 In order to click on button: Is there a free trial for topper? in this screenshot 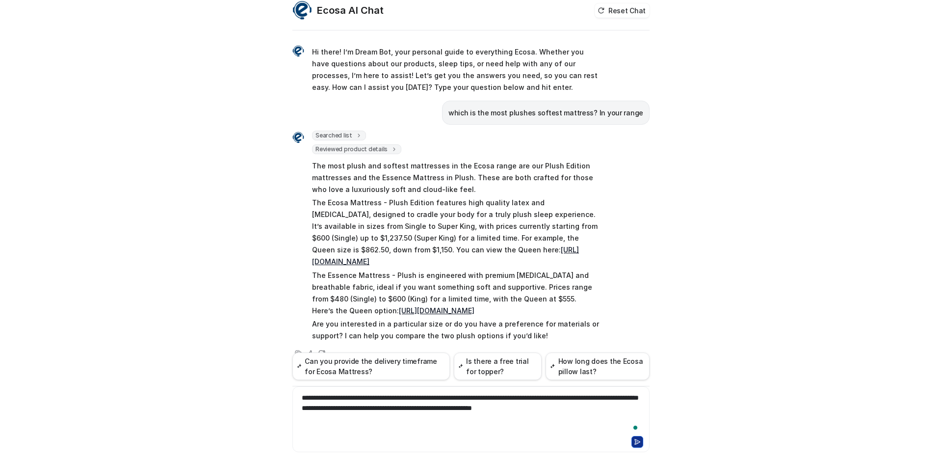, I will do `click(498, 366)`.